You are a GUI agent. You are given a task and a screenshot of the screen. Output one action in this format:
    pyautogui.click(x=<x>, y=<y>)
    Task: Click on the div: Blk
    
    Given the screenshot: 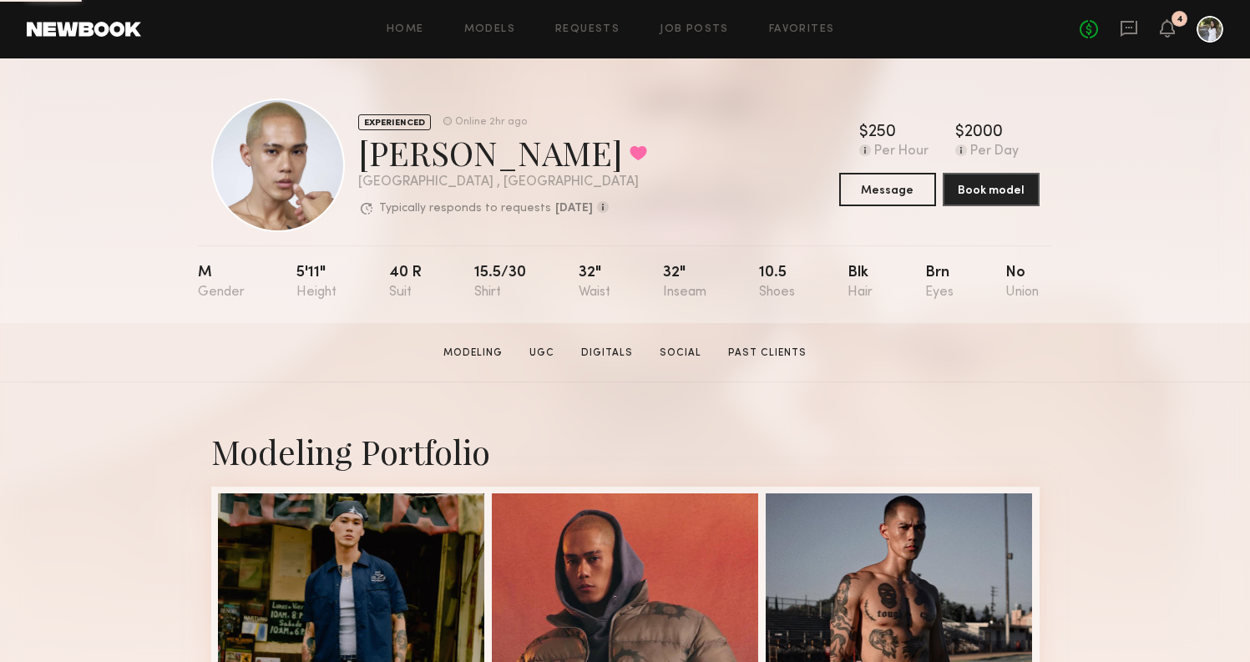 What is the action you would take?
    pyautogui.click(x=860, y=282)
    